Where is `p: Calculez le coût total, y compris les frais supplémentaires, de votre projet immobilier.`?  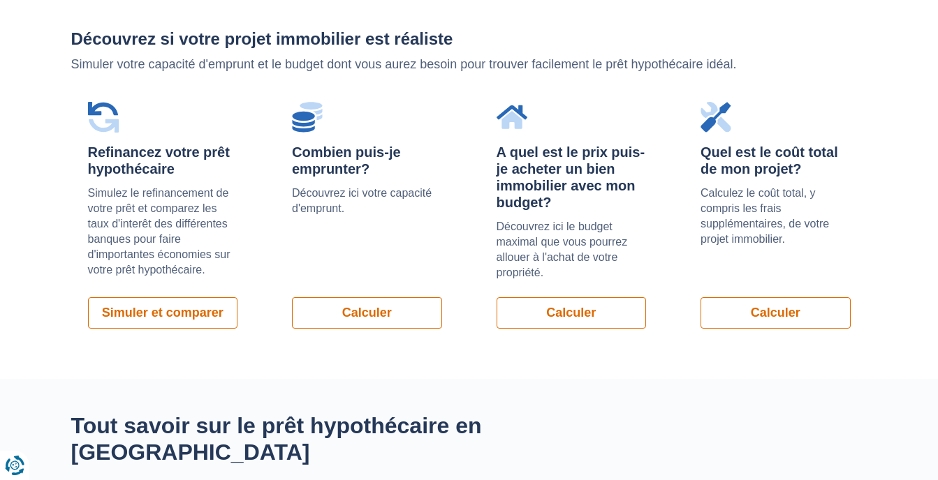
p: Calculez le coût total, y compris les frais supplémentaires, de votre projet immobilier. is located at coordinates (775, 216).